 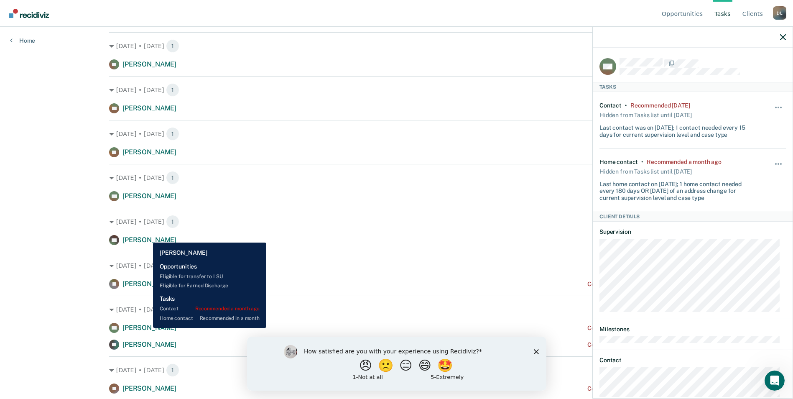 What do you see at coordinates (159, 29) in the screenshot?
I see `button: 3` at bounding box center [159, 29].